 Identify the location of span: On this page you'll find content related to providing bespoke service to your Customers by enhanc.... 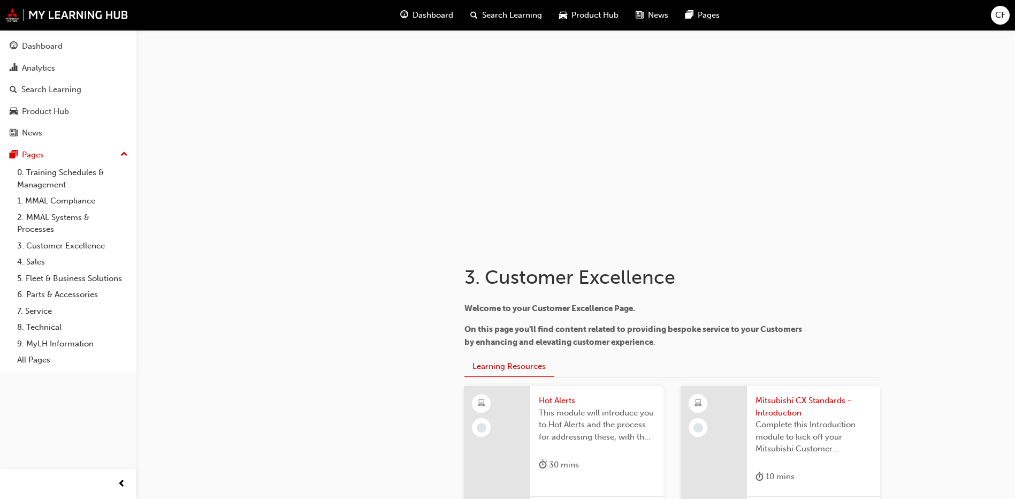
(634, 335).